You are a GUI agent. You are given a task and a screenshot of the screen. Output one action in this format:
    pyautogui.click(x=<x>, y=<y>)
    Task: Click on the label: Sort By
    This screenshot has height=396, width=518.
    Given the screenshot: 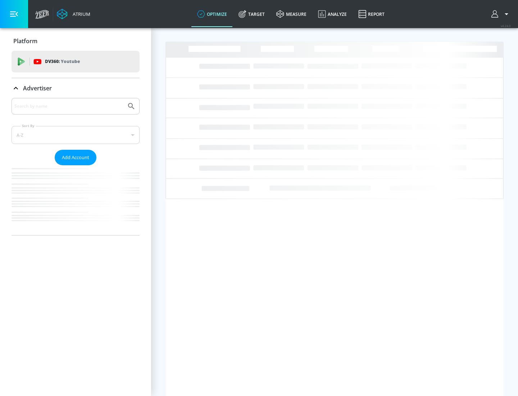 What is the action you would take?
    pyautogui.click(x=28, y=126)
    